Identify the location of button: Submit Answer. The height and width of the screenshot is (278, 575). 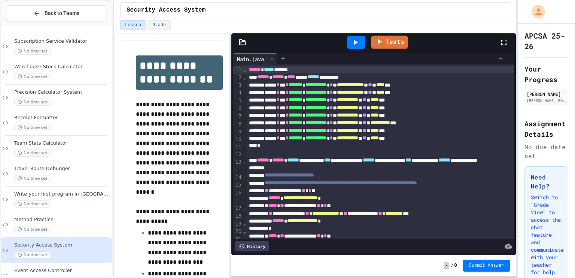
(486, 265).